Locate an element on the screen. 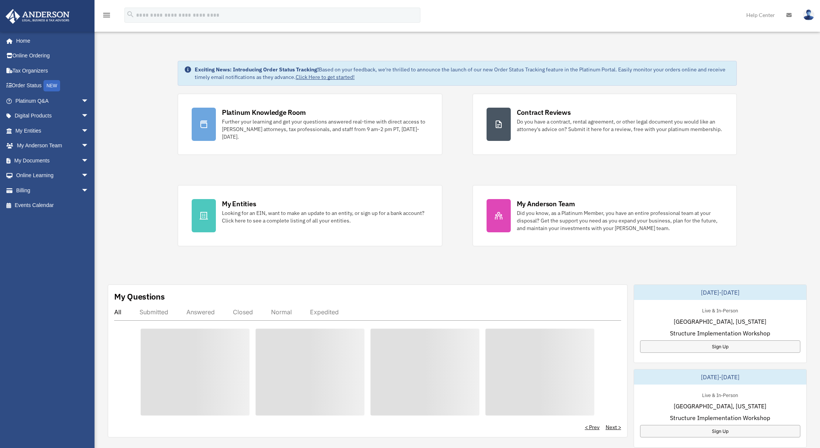 This screenshot has width=820, height=448. a: menu is located at coordinates (107, 16).